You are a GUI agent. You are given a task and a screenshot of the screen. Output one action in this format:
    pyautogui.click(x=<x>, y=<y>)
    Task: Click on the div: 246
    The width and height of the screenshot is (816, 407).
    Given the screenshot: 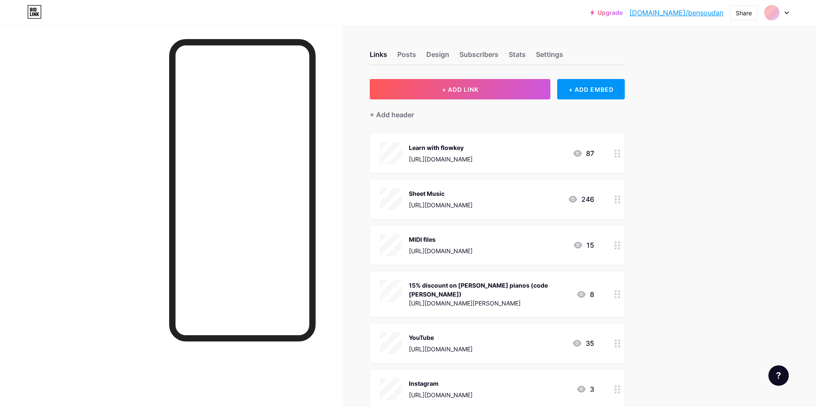 What is the action you would take?
    pyautogui.click(x=581, y=199)
    